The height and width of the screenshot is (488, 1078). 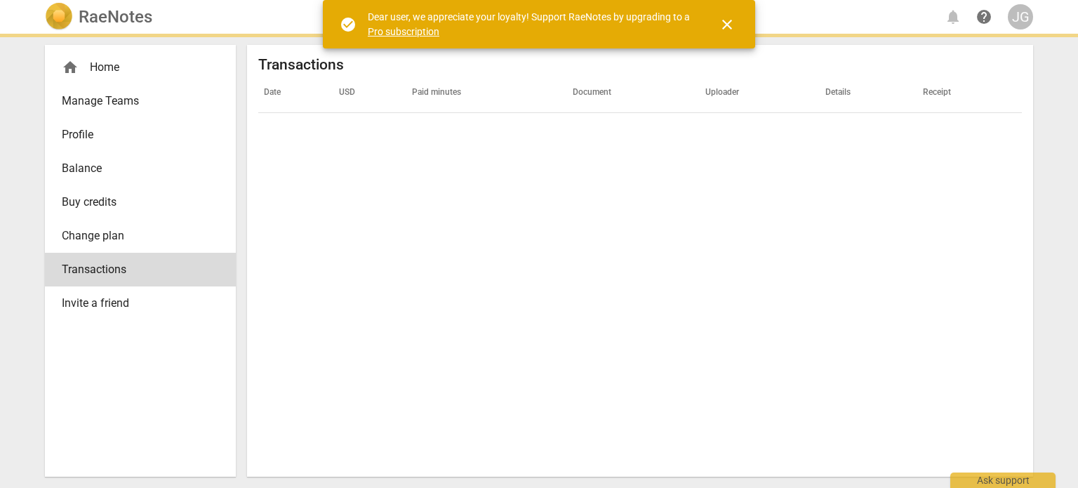 What do you see at coordinates (370, 93) in the screenshot?
I see `th: USD` at bounding box center [370, 93].